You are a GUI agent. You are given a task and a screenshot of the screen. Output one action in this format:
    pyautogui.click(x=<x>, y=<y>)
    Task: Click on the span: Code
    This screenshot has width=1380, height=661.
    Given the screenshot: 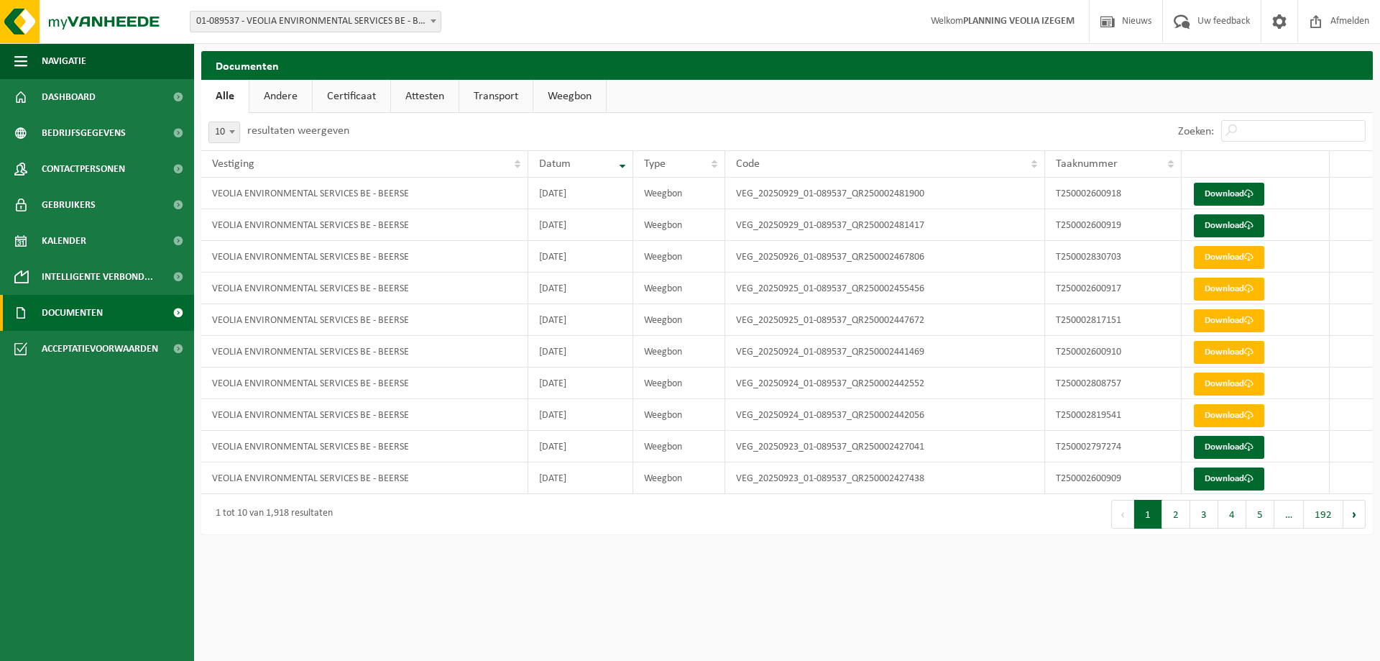 What is the action you would take?
    pyautogui.click(x=748, y=164)
    